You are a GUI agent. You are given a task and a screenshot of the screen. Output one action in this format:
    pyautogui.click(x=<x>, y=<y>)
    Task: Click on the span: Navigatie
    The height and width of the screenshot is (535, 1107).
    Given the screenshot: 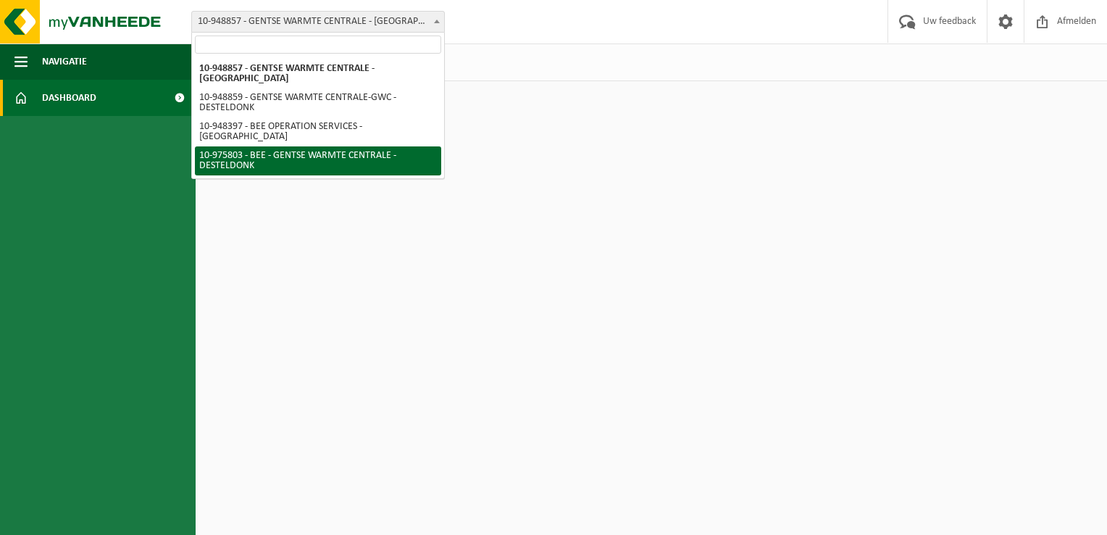 What is the action you would take?
    pyautogui.click(x=64, y=62)
    